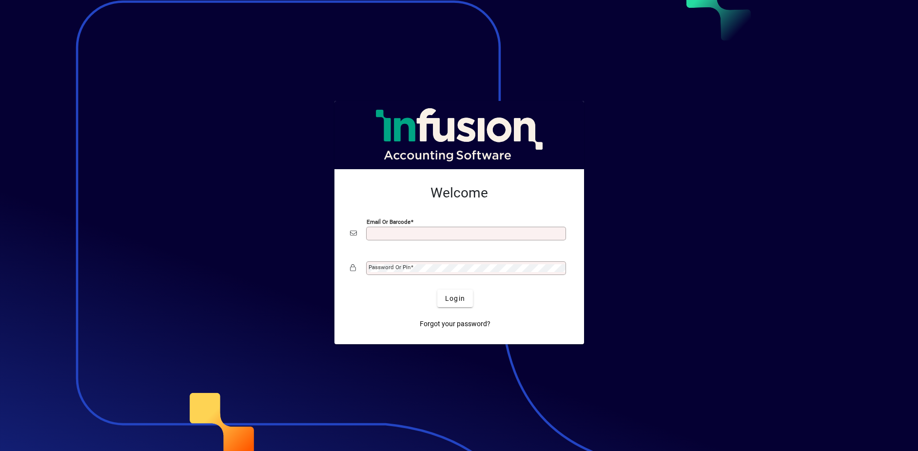  Describe the element at coordinates (455, 324) in the screenshot. I see `span: Forgot your password?` at that location.